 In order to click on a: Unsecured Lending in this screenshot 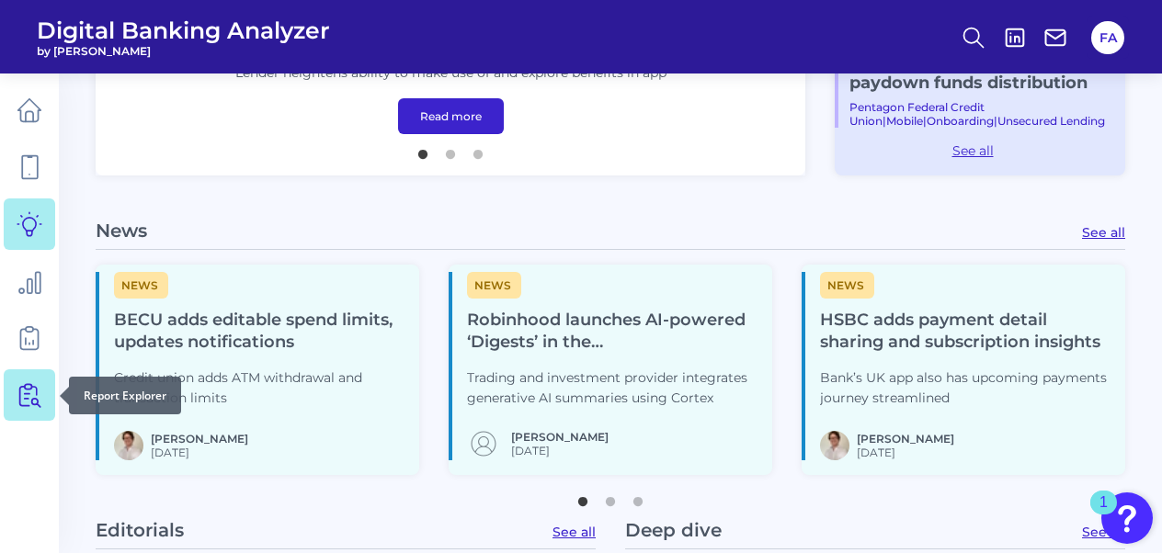, I will do `click(1050, 120)`.